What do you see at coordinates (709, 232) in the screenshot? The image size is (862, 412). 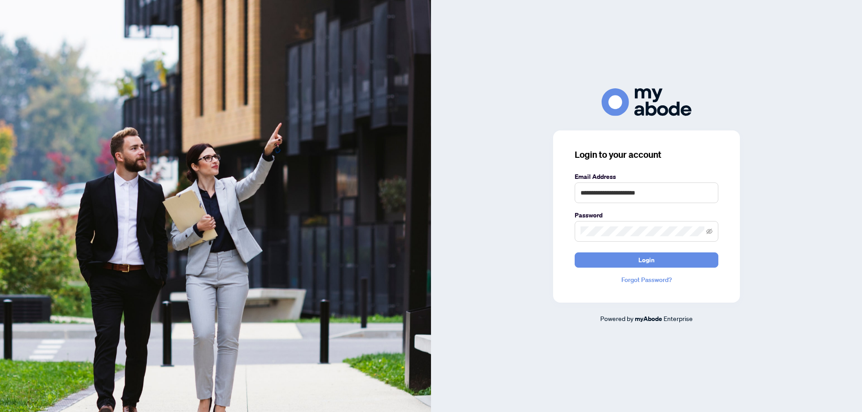 I see `span: eye-invisible` at bounding box center [709, 232].